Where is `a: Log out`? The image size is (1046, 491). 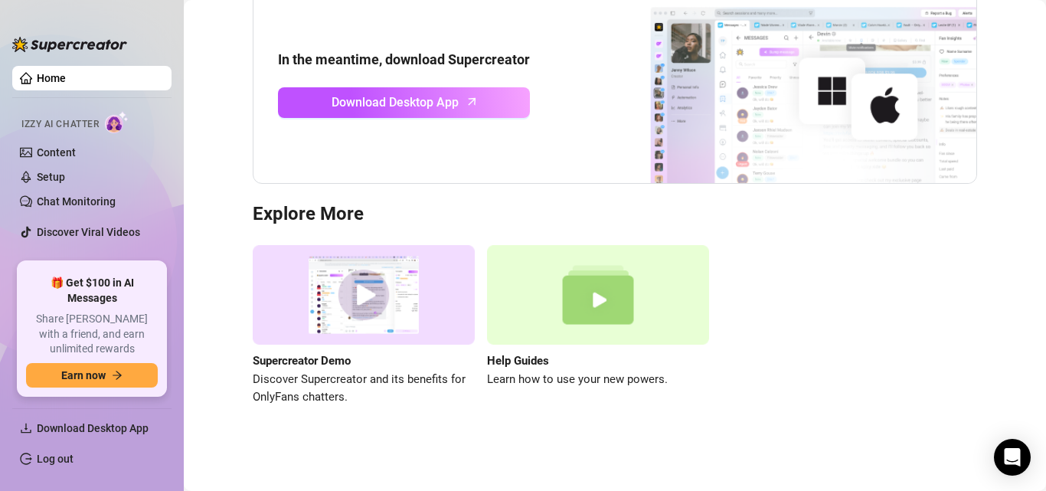
a: Log out is located at coordinates (55, 459).